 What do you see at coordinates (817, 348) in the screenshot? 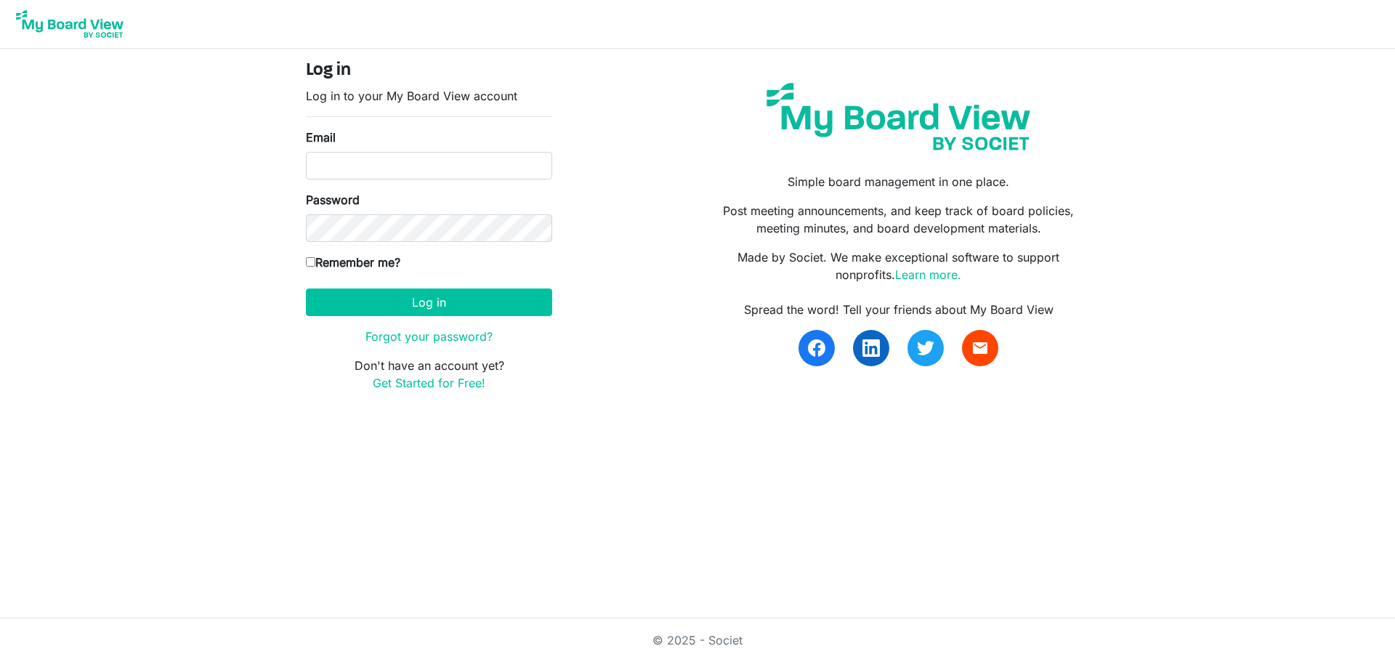
I see `img: facebook.svg` at bounding box center [817, 348].